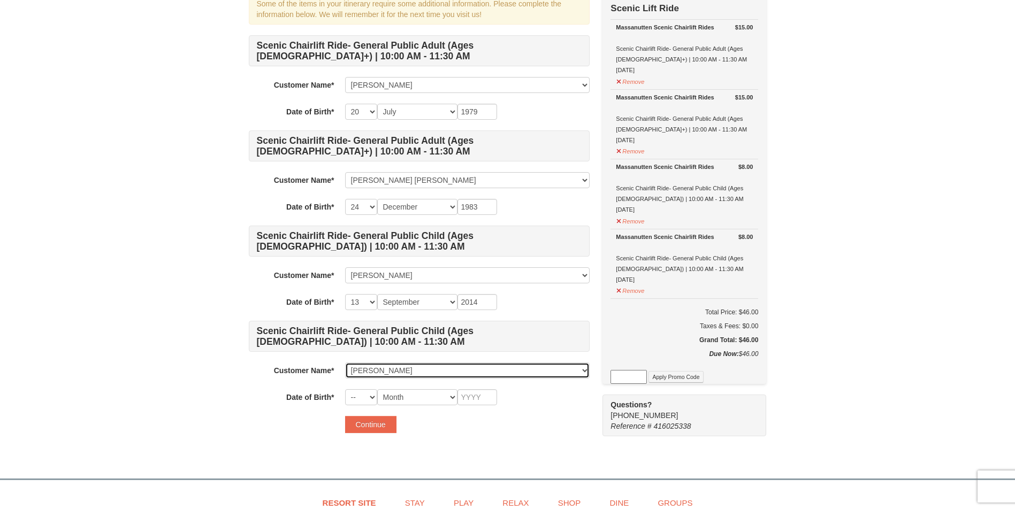 The height and width of the screenshot is (510, 1015). Describe the element at coordinates (631, 426) in the screenshot. I see `span: Reference #` at that location.